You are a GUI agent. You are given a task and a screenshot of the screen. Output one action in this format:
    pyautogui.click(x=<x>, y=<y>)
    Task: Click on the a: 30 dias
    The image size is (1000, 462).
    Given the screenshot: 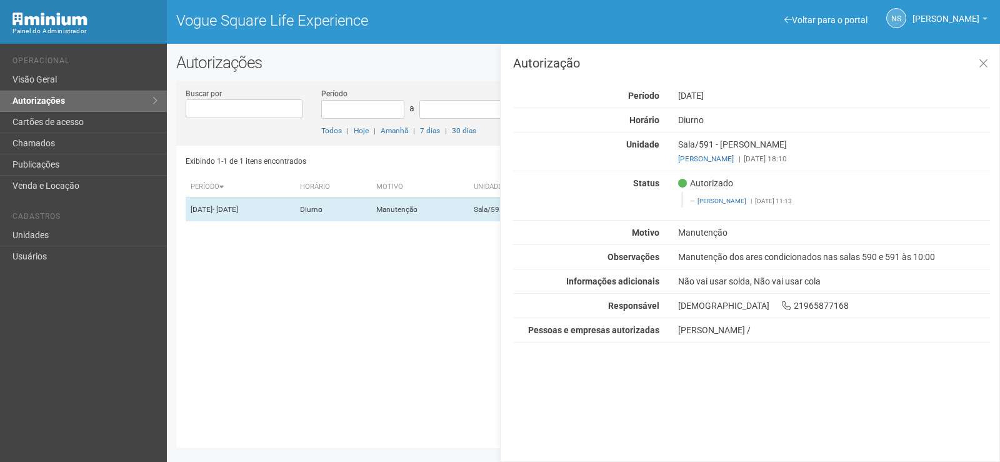 What is the action you would take?
    pyautogui.click(x=464, y=131)
    